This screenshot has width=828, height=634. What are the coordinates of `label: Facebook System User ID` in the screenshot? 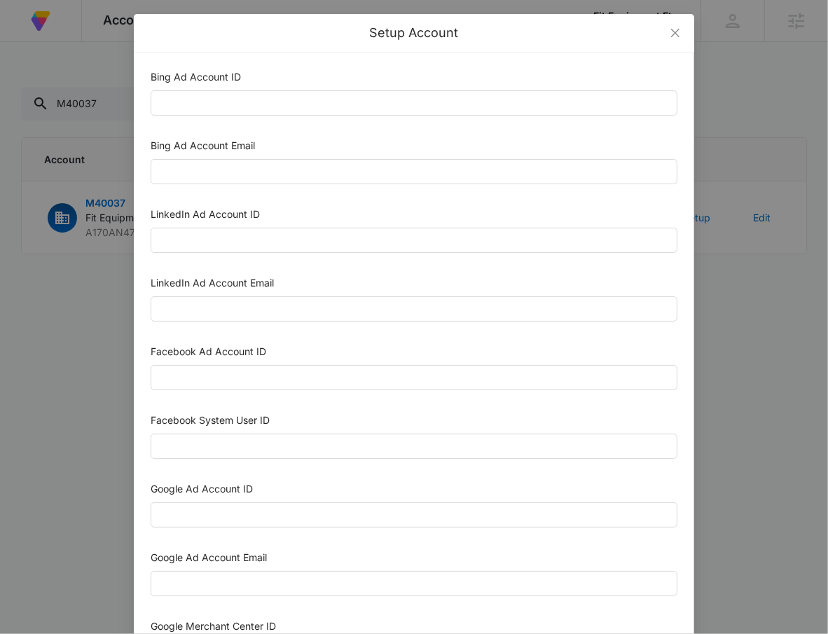 It's located at (210, 419).